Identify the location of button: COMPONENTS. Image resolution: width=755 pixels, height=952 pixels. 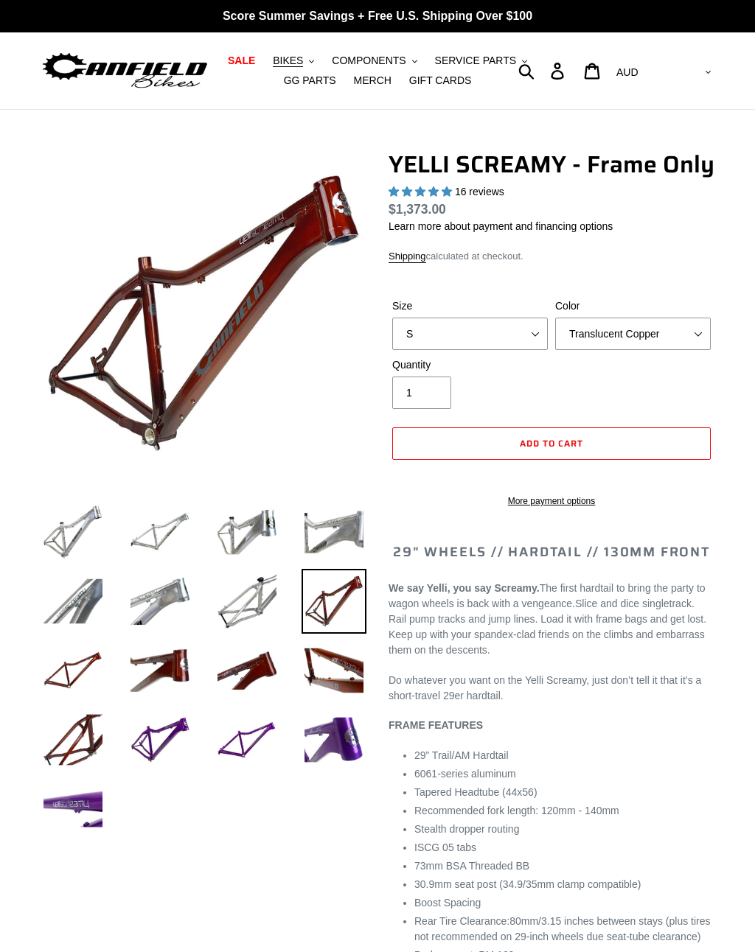
(374, 60).